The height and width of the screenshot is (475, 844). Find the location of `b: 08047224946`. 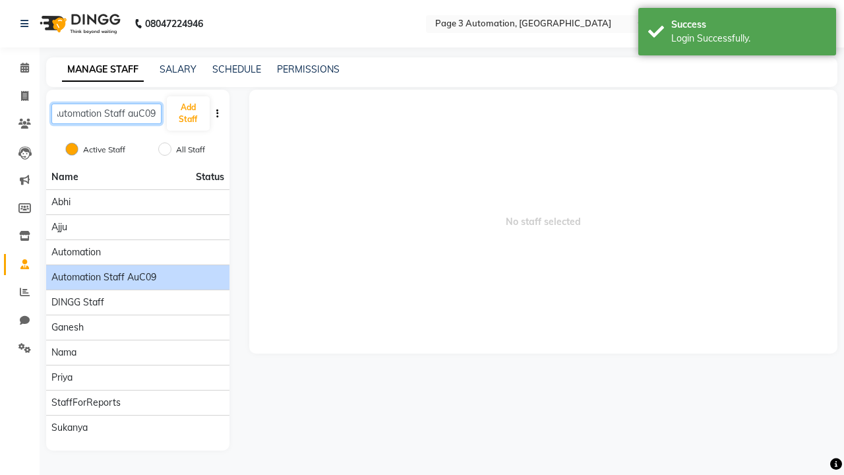

b: 08047224946 is located at coordinates (174, 24).